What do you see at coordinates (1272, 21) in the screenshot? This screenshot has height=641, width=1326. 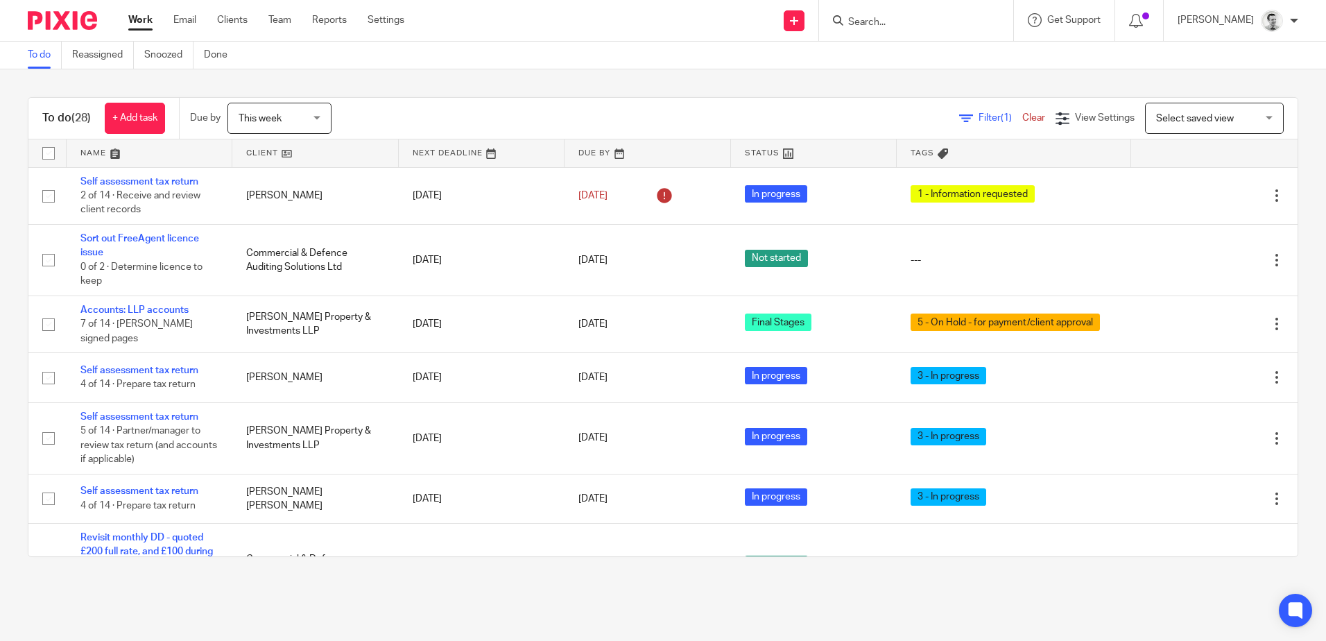 I see `img: Andy_2025.jpg` at bounding box center [1272, 21].